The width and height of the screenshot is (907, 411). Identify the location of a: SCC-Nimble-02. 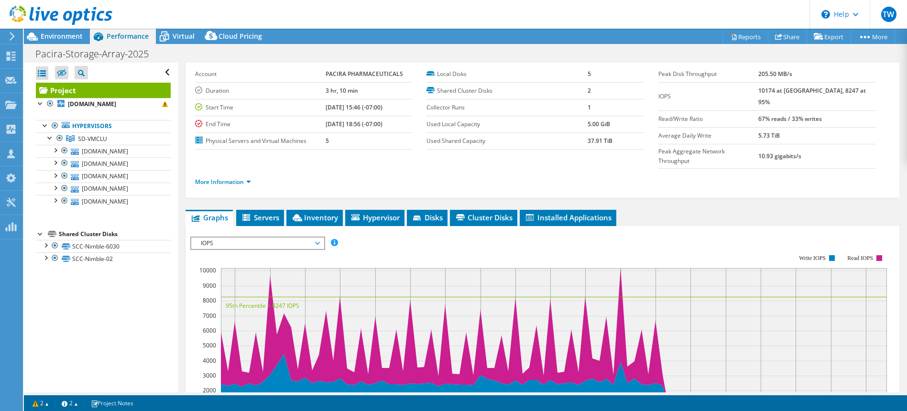
(103, 259).